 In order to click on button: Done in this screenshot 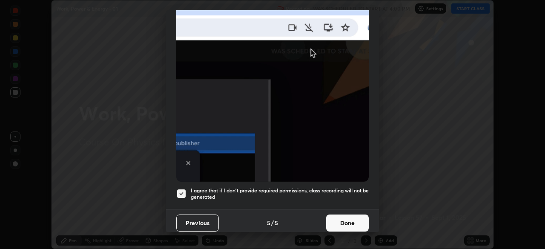, I will do `click(347, 223)`.